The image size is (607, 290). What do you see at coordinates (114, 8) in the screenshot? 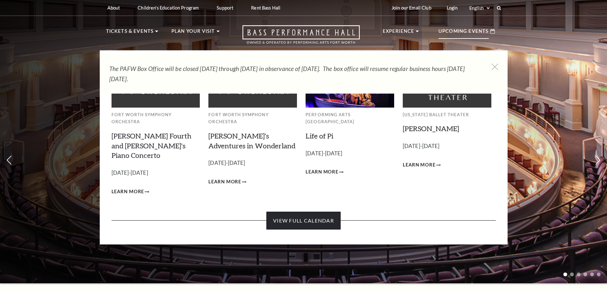
I see `p: About` at bounding box center [114, 8].